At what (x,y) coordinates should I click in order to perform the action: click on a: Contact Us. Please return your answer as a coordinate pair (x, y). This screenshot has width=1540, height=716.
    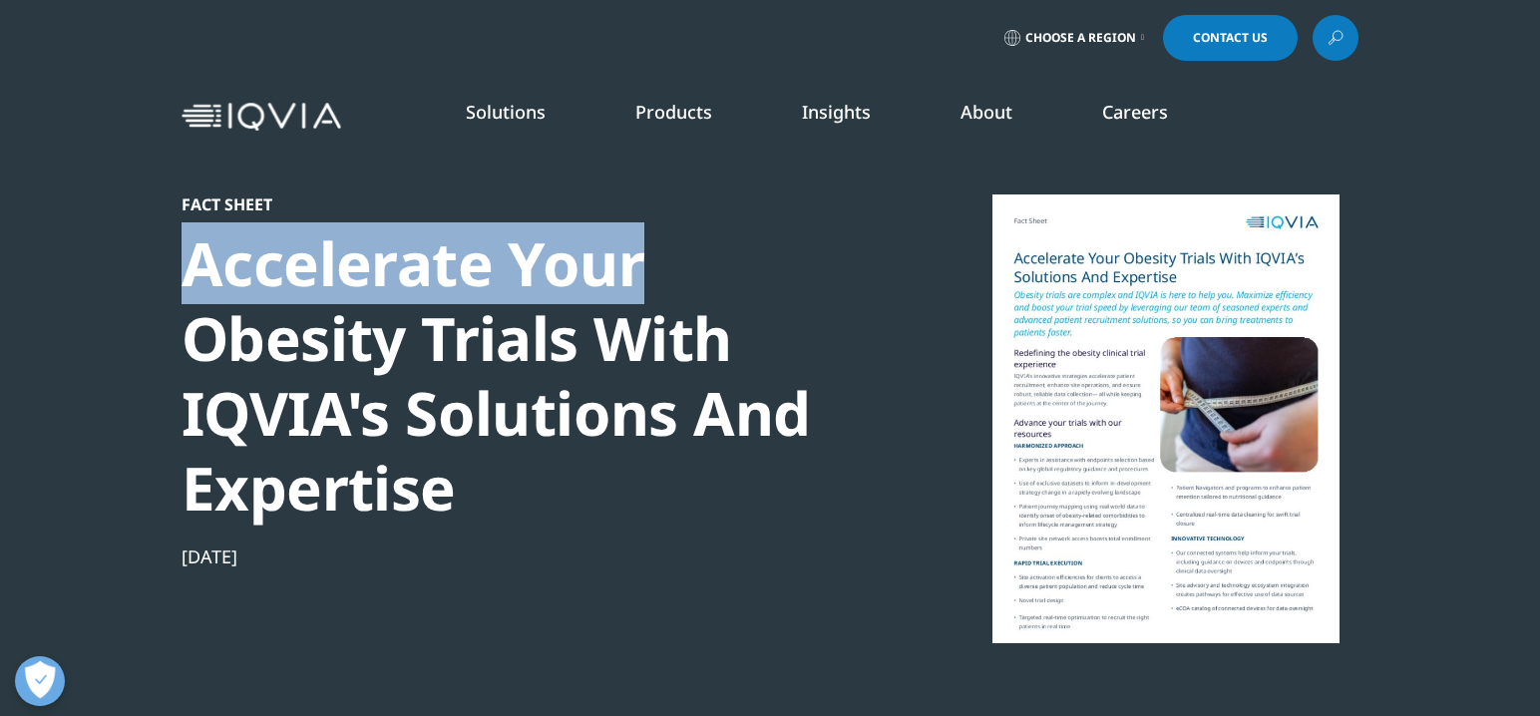
    Looking at the image, I should click on (1230, 38).